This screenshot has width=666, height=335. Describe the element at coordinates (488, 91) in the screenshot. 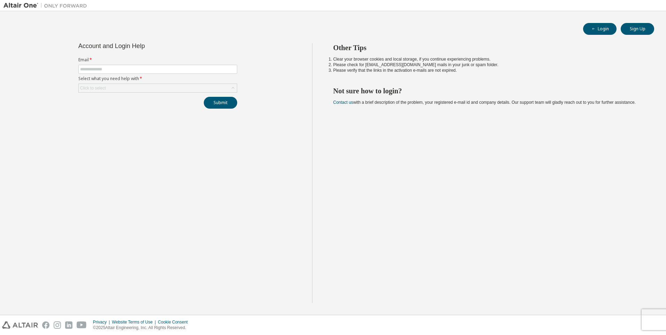

I see `h2: Not sure how to login?` at that location.